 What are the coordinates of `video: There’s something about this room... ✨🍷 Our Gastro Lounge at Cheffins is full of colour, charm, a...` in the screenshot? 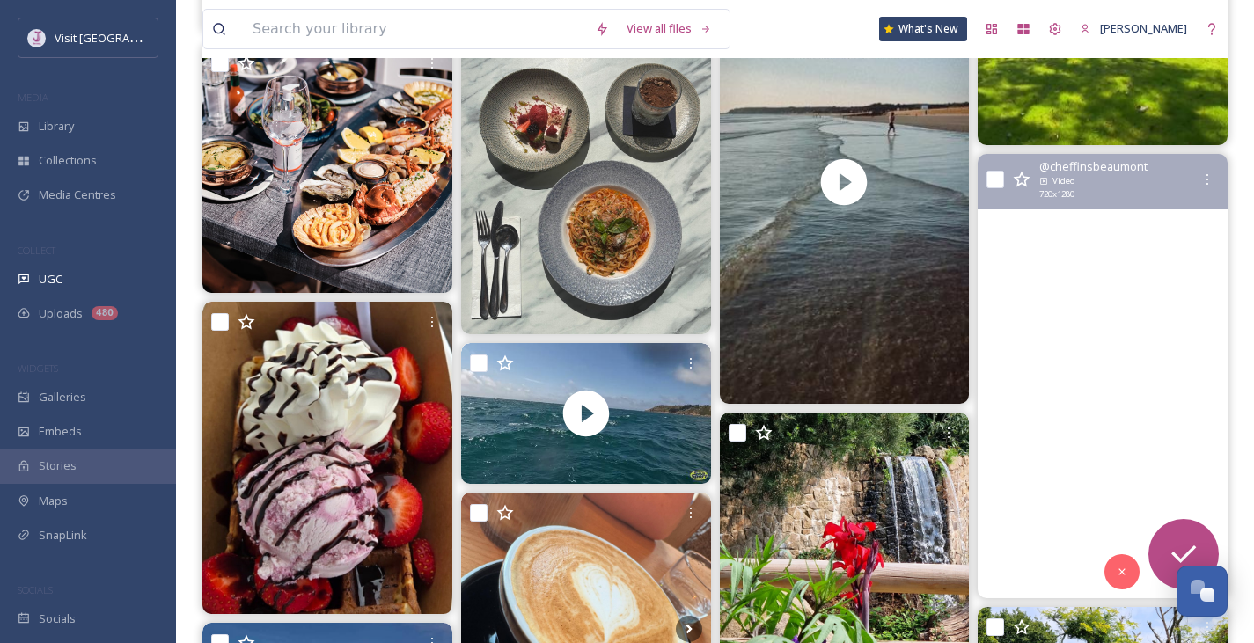 It's located at (1103, 376).